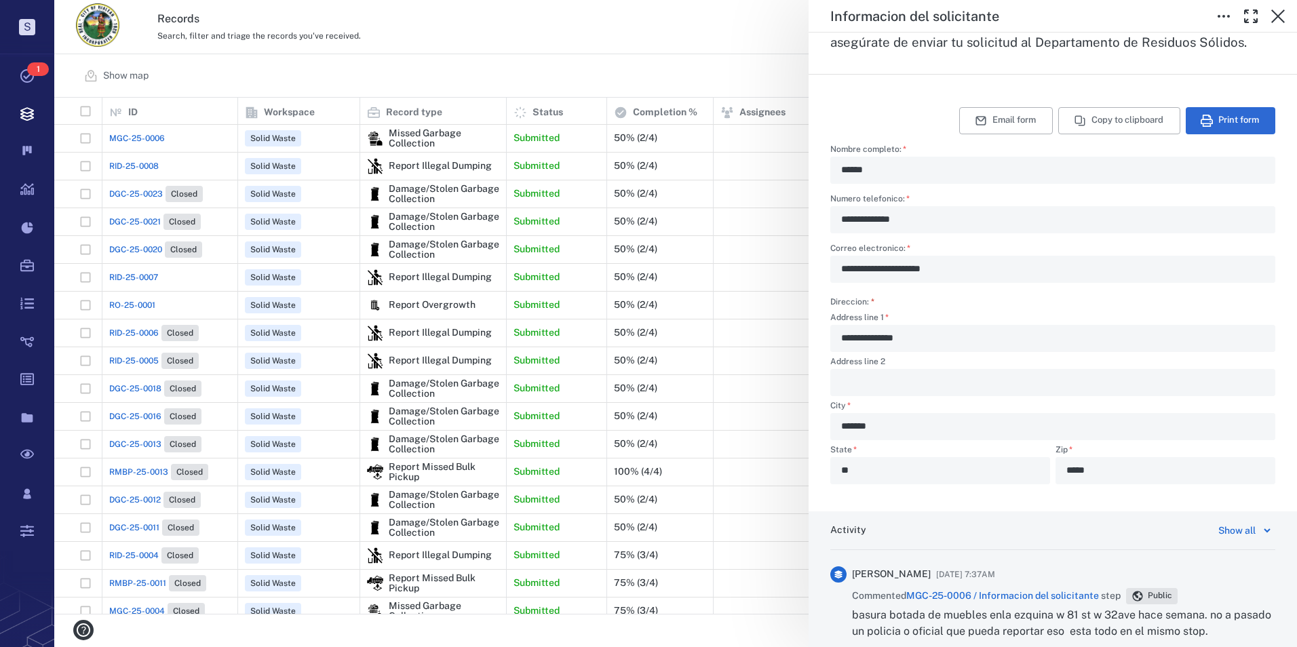 The width and height of the screenshot is (1297, 647). Describe the element at coordinates (1053, 220) in the screenshot. I see `div: Numero telefonico:` at that location.